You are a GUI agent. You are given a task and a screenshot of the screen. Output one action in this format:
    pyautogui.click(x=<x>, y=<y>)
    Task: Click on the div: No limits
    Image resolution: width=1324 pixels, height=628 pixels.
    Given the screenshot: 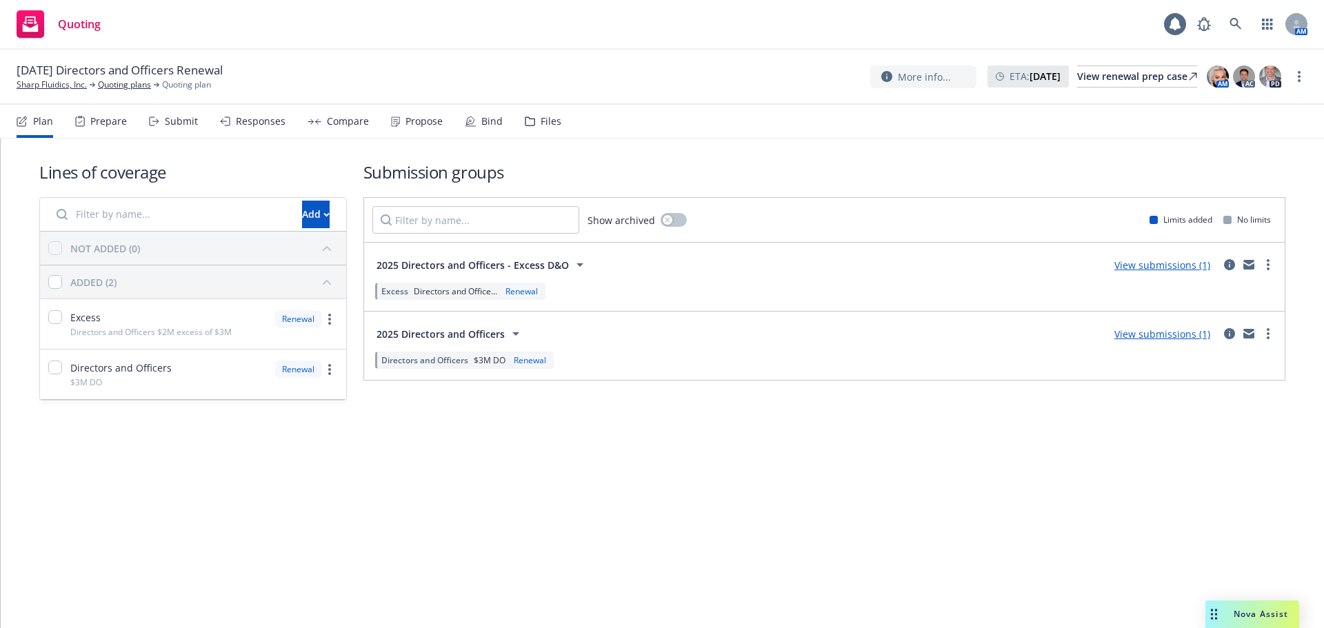 What is the action you would take?
    pyautogui.click(x=1247, y=219)
    